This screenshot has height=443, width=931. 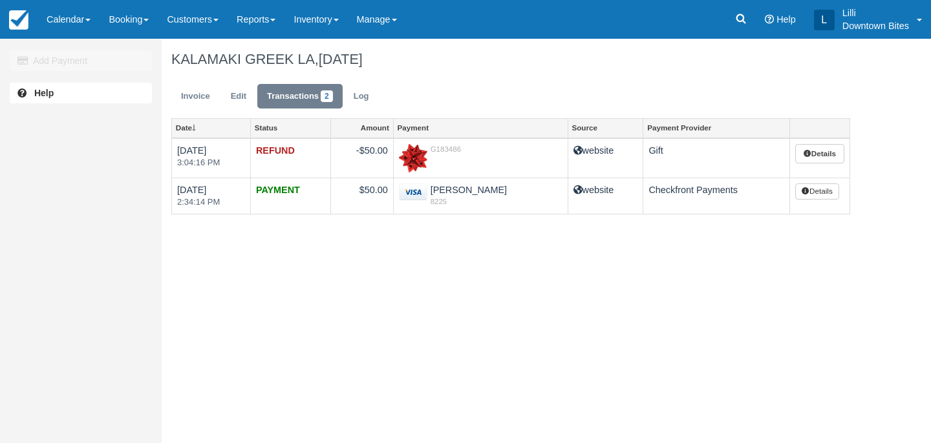 I want to click on span: 2, so click(x=326, y=96).